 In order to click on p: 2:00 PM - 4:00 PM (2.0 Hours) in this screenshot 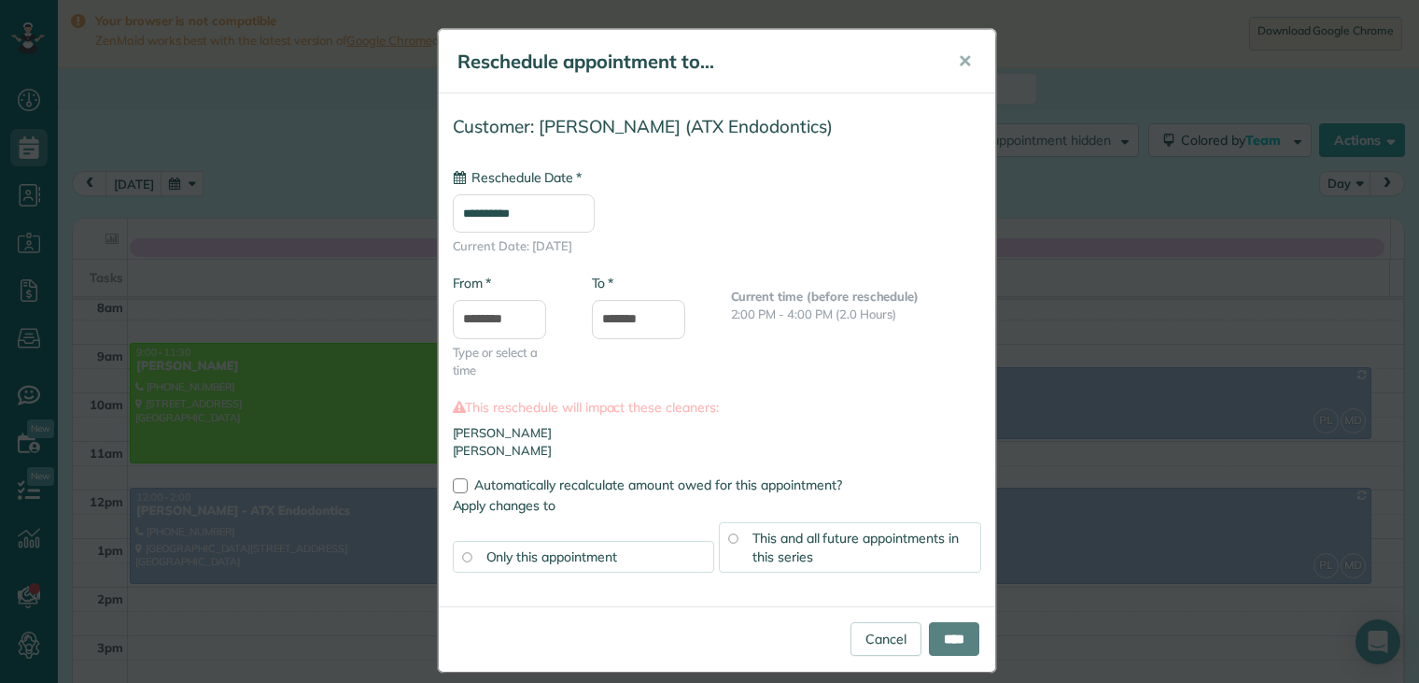, I will do `click(856, 314)`.